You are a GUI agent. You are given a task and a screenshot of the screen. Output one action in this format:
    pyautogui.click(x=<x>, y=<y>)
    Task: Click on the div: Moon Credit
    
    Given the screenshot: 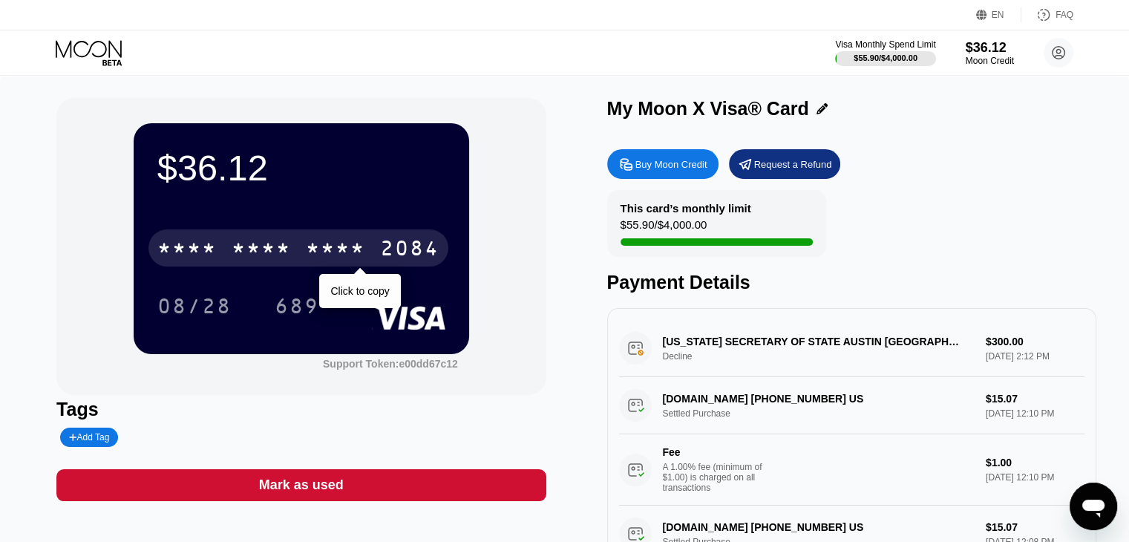 What is the action you would take?
    pyautogui.click(x=989, y=61)
    